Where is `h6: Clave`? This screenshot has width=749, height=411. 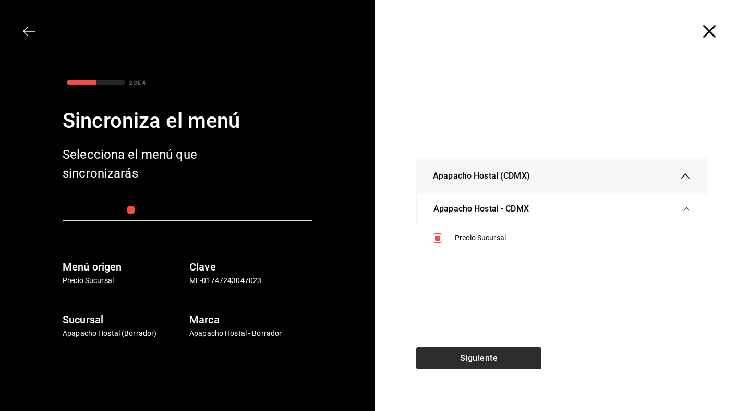 h6: Clave is located at coordinates (250, 267).